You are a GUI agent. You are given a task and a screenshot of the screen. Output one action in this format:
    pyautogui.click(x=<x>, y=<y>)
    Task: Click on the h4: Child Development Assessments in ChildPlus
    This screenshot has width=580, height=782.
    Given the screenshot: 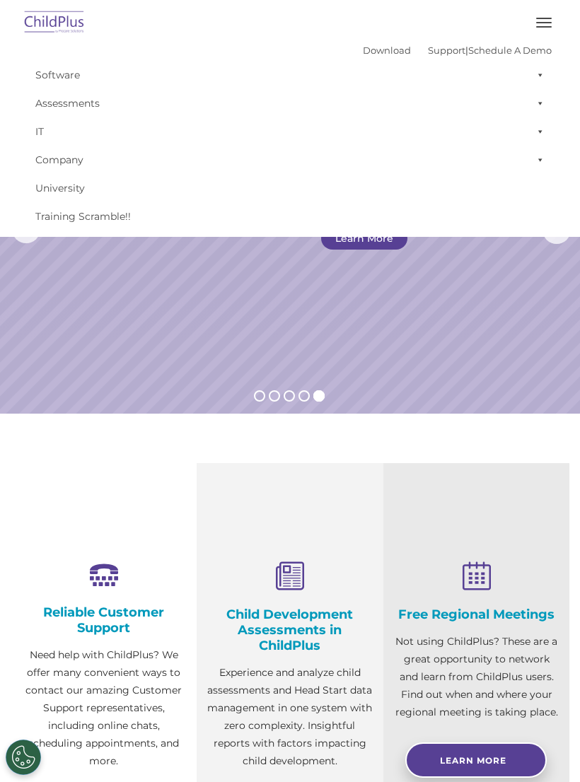 What is the action you would take?
    pyautogui.click(x=289, y=630)
    